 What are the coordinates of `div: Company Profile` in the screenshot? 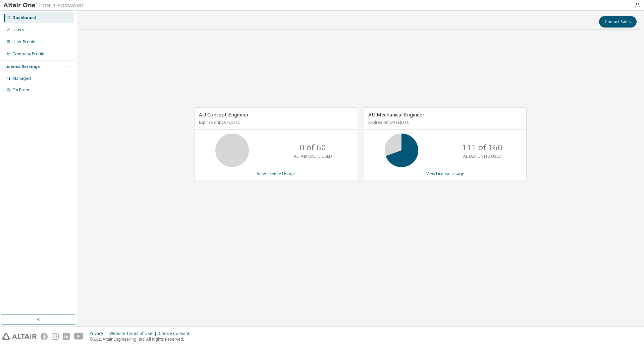 It's located at (28, 54).